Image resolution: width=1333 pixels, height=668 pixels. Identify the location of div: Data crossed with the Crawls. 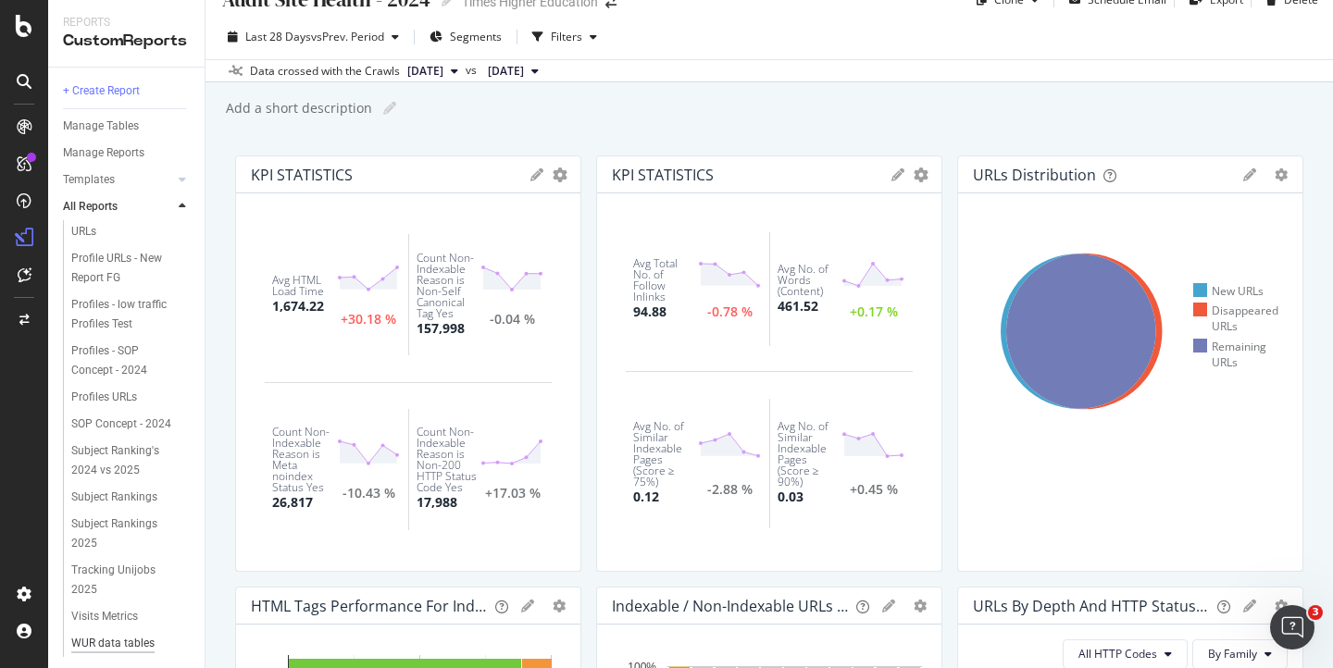
(325, 71).